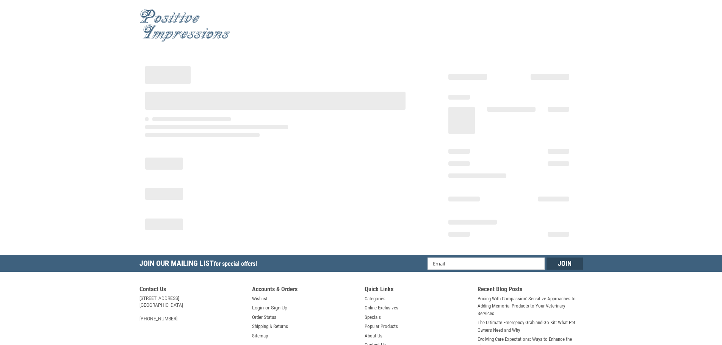 The image size is (722, 345). I want to click on a: The Ultimate Emergency Grab-and-Go Kit: What Pet Owners Need and Why, so click(530, 326).